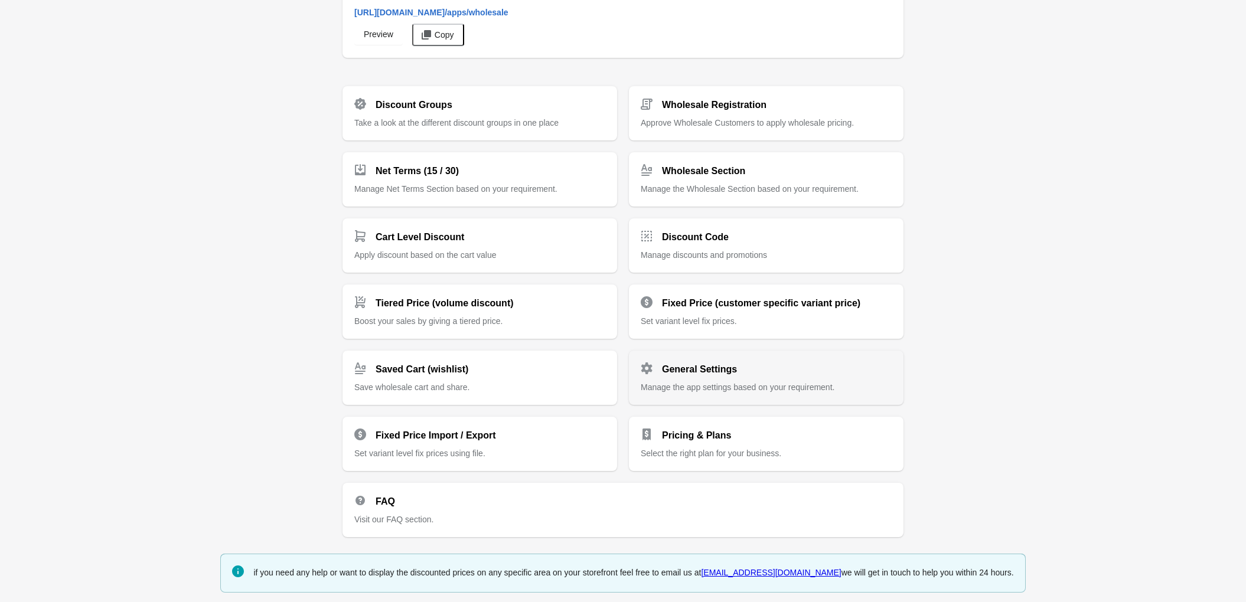  What do you see at coordinates (456, 189) in the screenshot?
I see `span: Manage Net Terms Section based on your requirement.` at bounding box center [456, 189].